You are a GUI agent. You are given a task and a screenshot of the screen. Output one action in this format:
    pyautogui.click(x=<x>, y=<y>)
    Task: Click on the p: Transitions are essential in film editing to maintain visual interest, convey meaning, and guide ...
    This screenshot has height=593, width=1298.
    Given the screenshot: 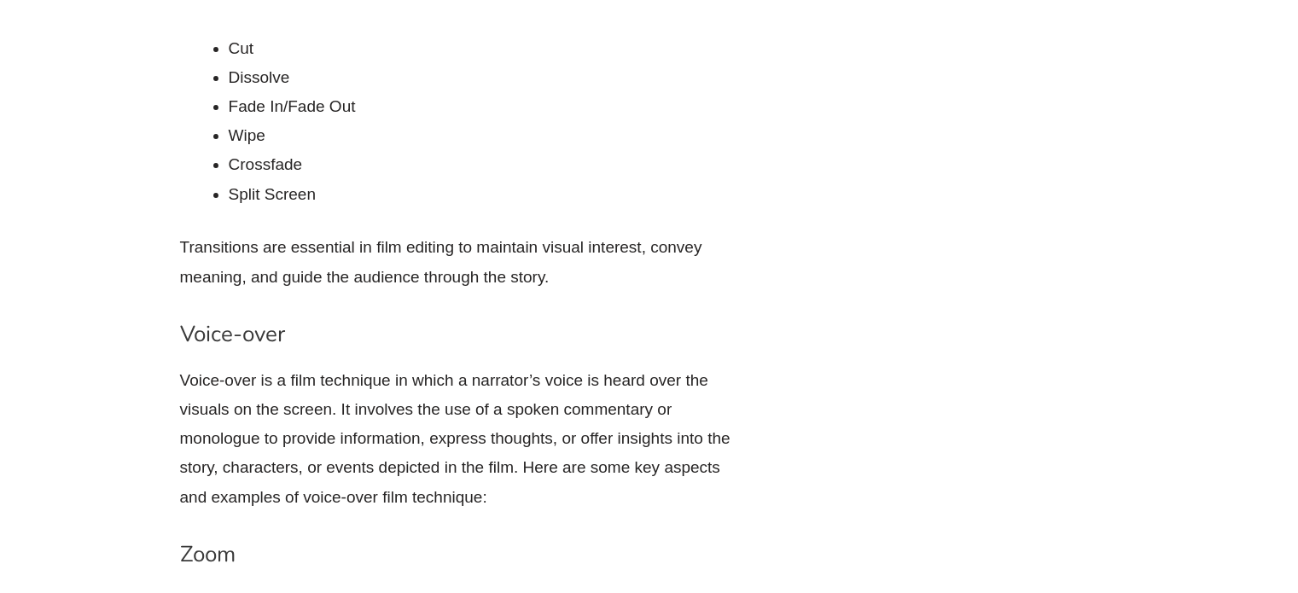 What is the action you would take?
    pyautogui.click(x=466, y=262)
    